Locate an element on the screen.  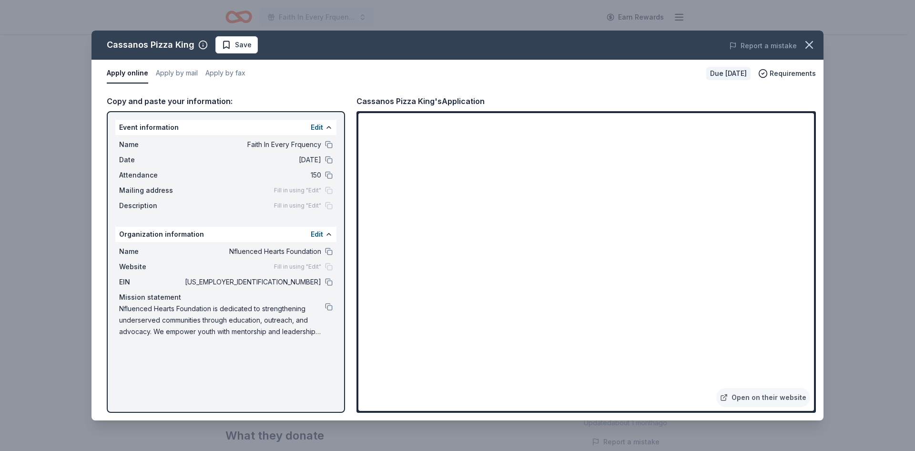
button: Apply online is located at coordinates (127, 73).